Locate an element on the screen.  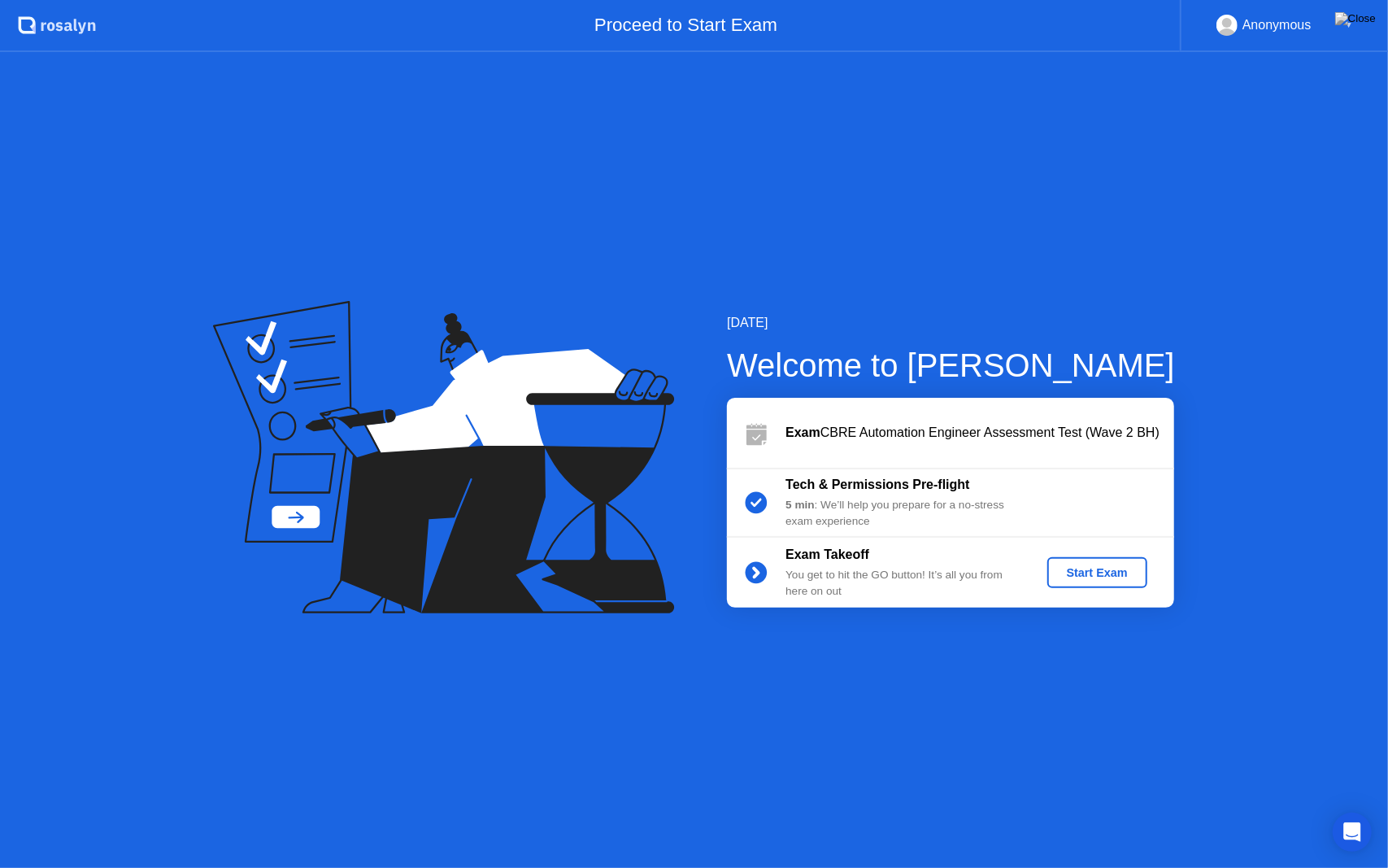
div: Open Intercom Messenger is located at coordinates (1353, 832).